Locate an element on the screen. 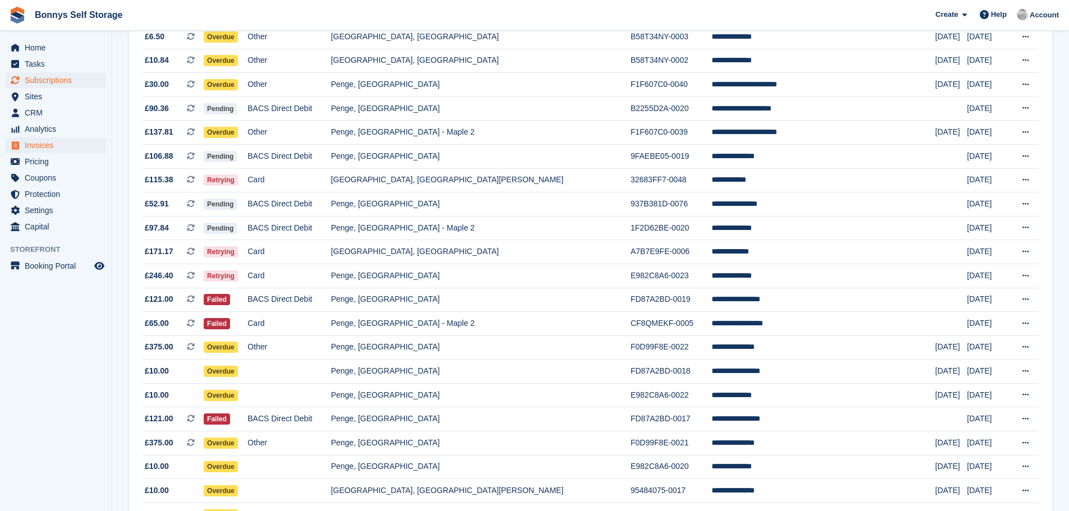 This screenshot has height=511, width=1069. span: Tasks is located at coordinates (58, 64).